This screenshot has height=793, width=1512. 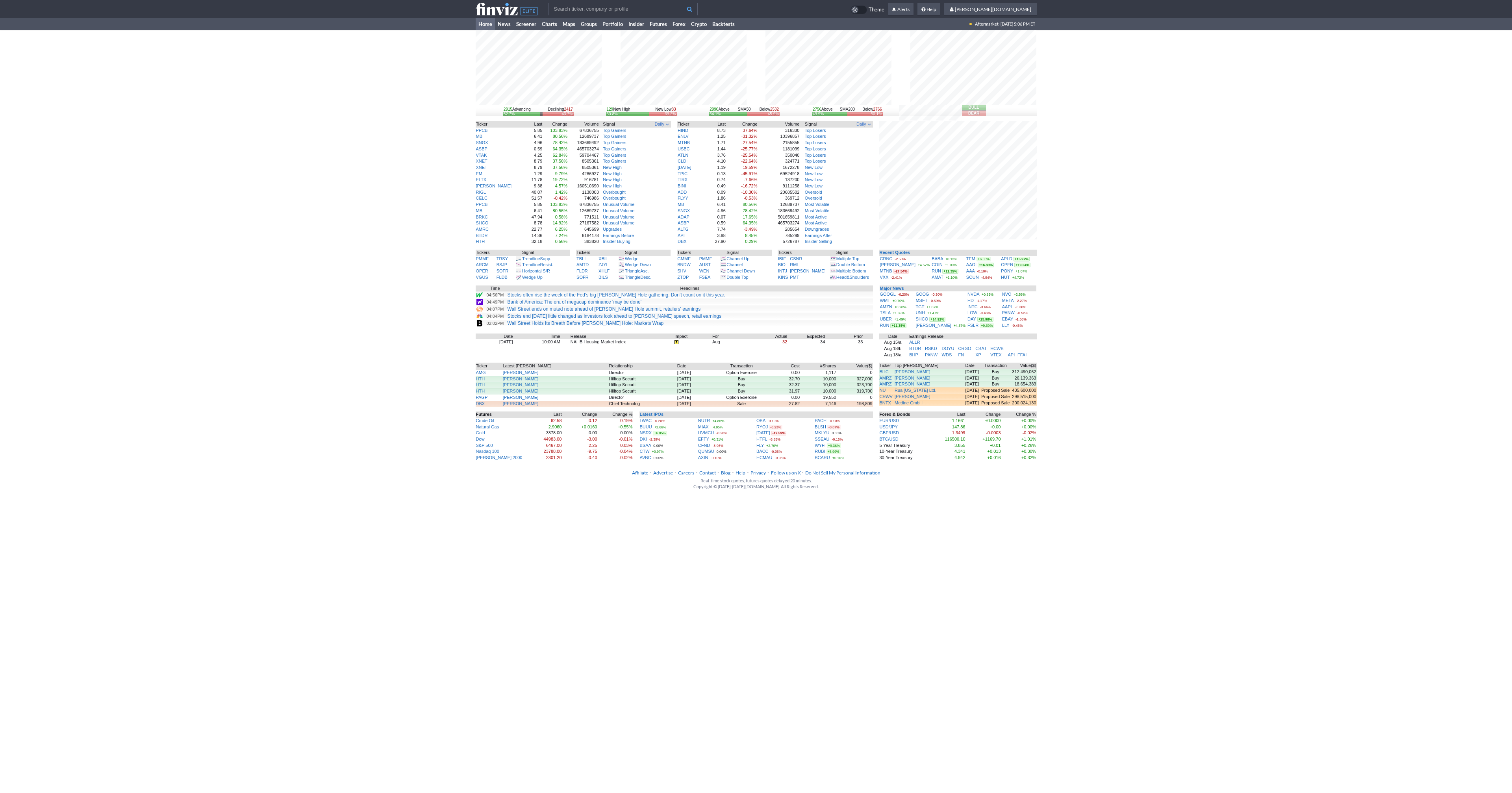 I want to click on a: Downgrades, so click(x=817, y=229).